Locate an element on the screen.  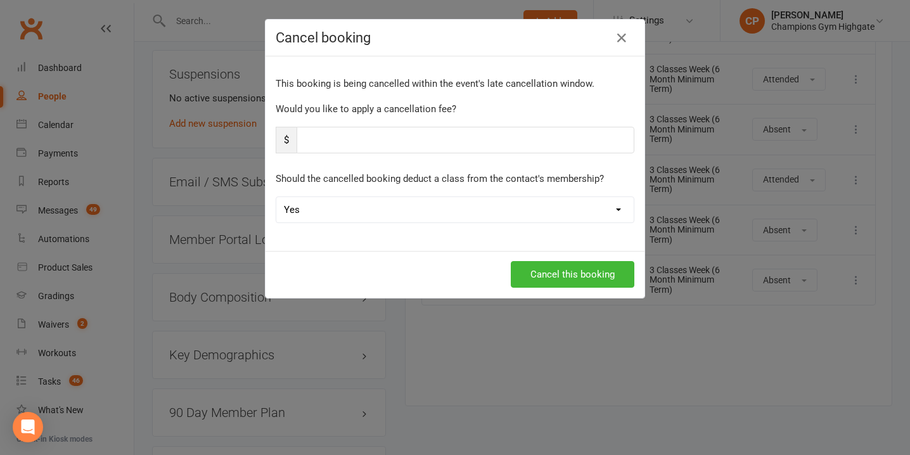
p: This booking is being cancelled within the event's late cancellation window. is located at coordinates (455, 84).